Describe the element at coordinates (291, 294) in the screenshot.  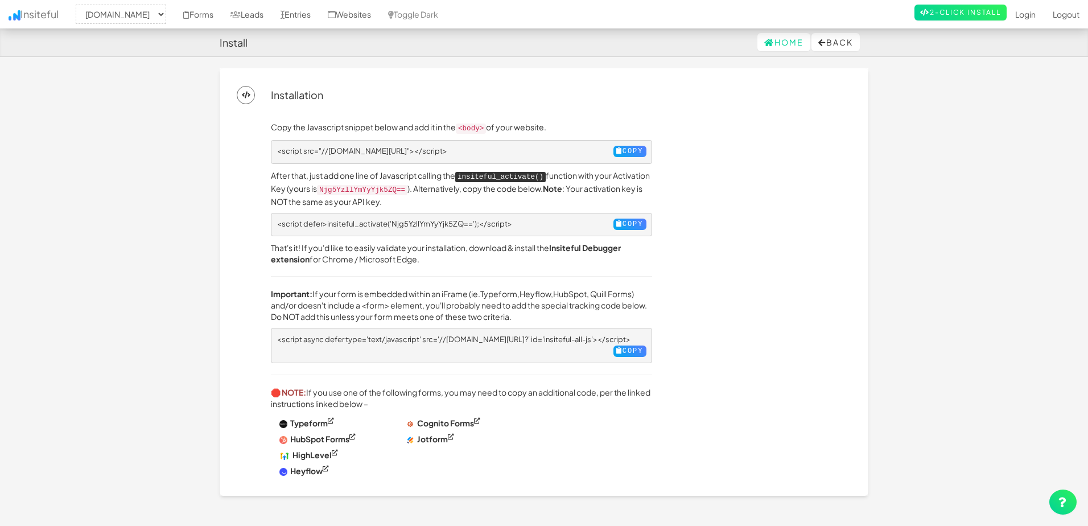
I see `b: Important:` at that location.